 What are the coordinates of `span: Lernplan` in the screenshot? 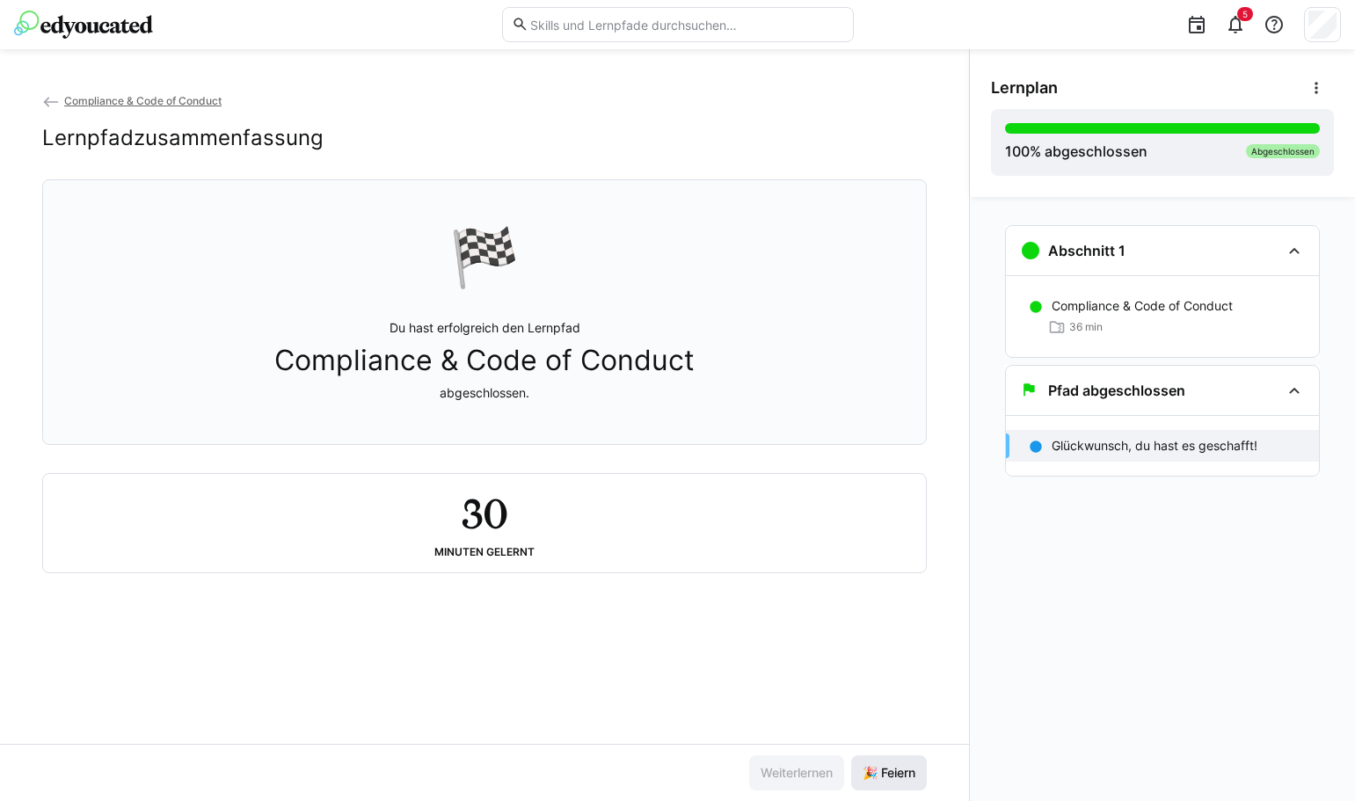 It's located at (1024, 88).